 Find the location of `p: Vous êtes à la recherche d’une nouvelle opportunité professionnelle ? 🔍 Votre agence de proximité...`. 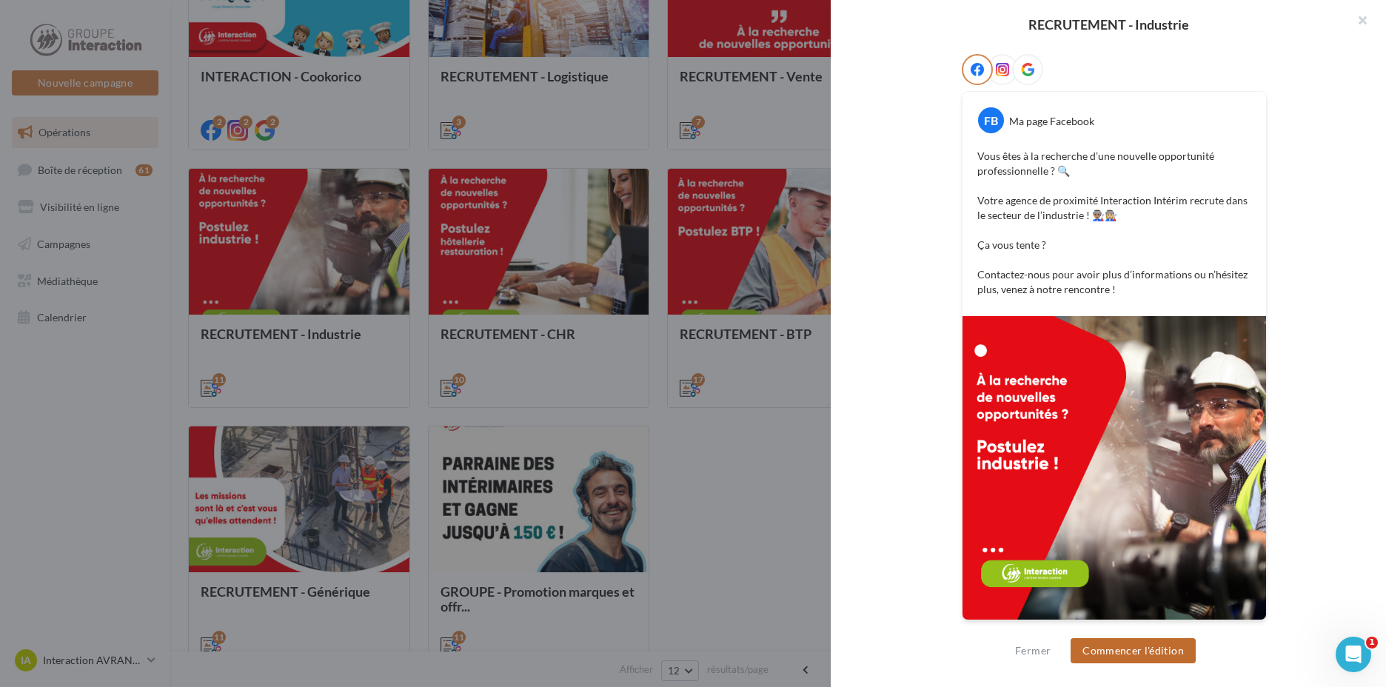

p: Vous êtes à la recherche d’une nouvelle opportunité professionnelle ? 🔍 Votre agence de proximité... is located at coordinates (1114, 223).